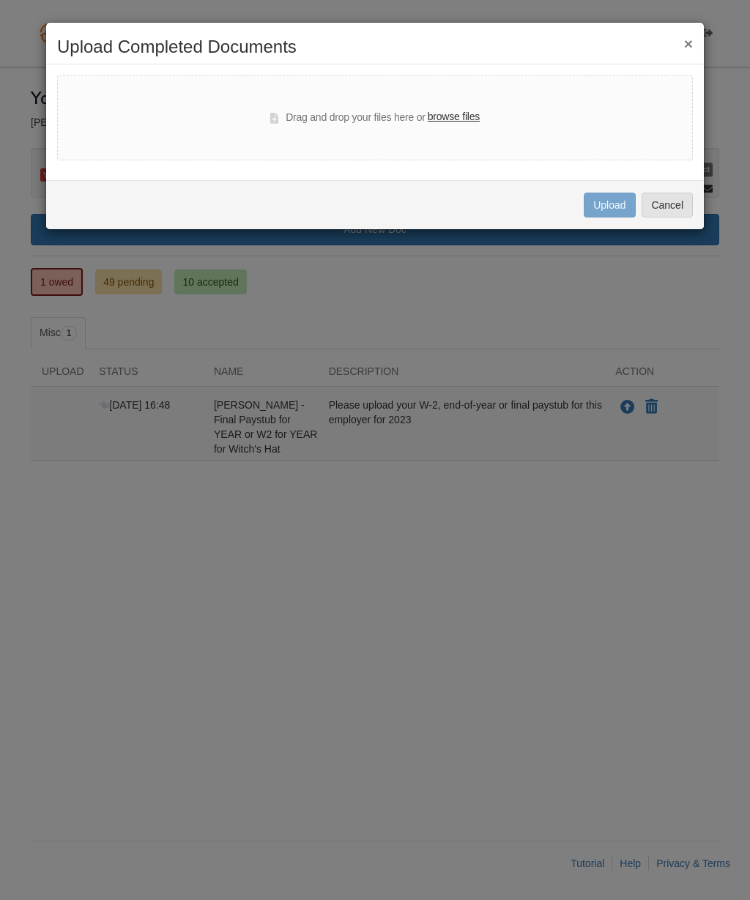 Image resolution: width=750 pixels, height=900 pixels. What do you see at coordinates (667, 205) in the screenshot?
I see `button: Cancel` at bounding box center [667, 205].